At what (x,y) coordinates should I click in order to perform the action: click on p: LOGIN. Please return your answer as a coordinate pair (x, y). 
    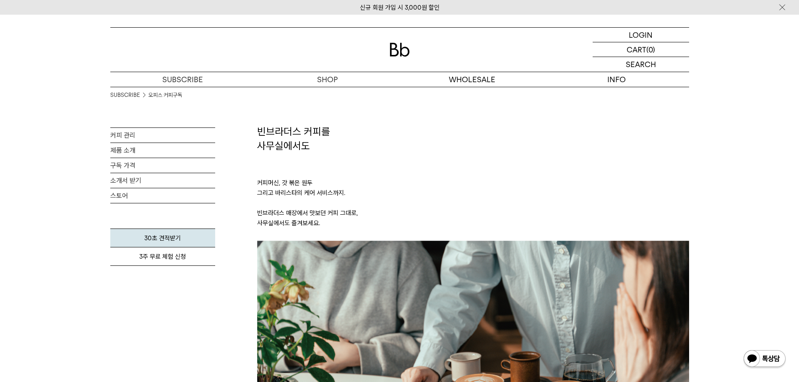
    Looking at the image, I should click on (641, 35).